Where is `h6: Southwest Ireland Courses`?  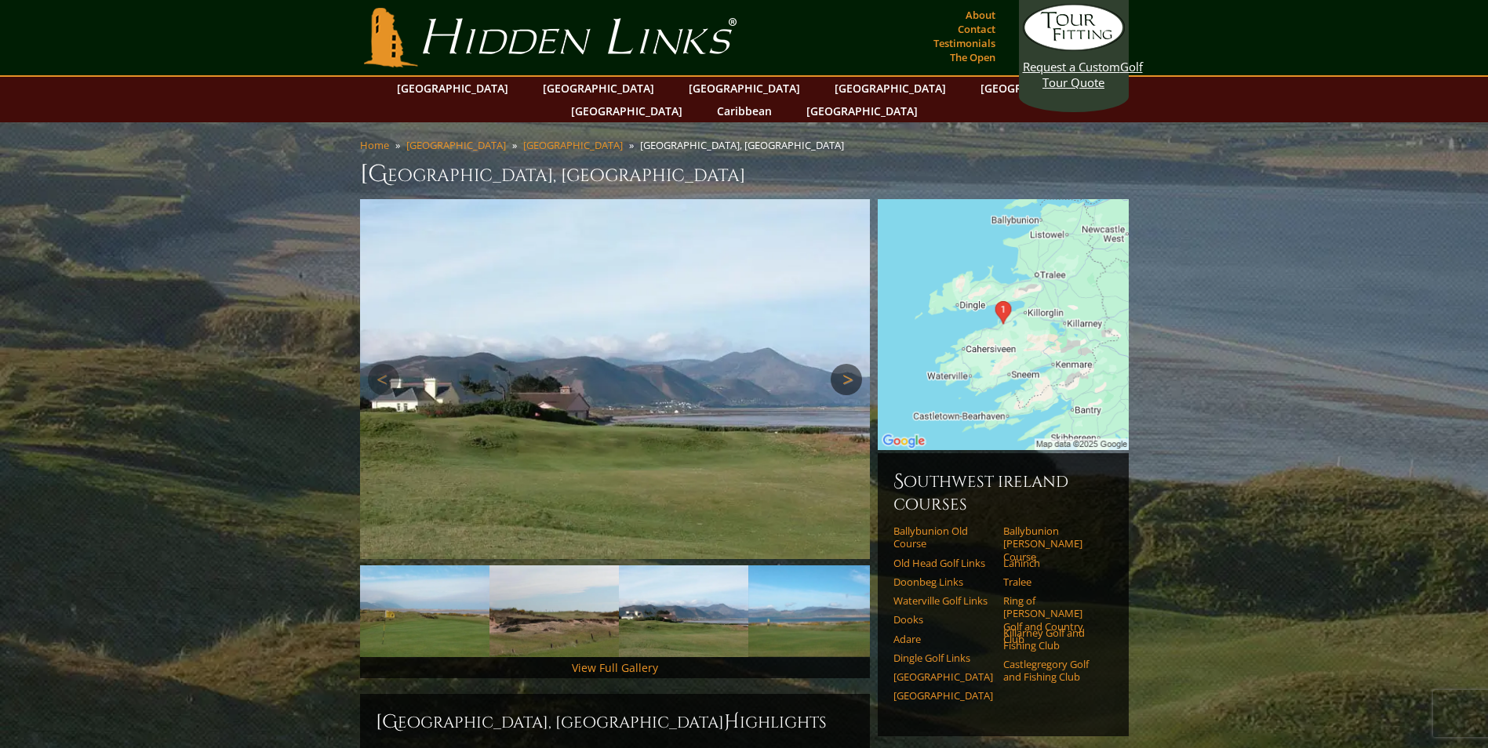
h6: Southwest Ireland Courses is located at coordinates (1003, 492).